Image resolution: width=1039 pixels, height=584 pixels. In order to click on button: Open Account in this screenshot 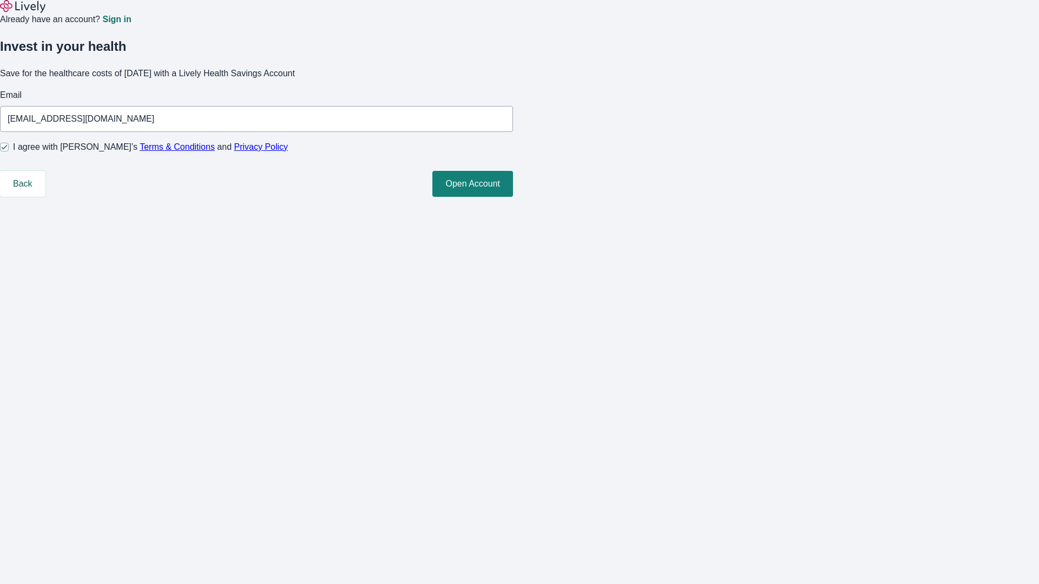, I will do `click(472, 184)`.